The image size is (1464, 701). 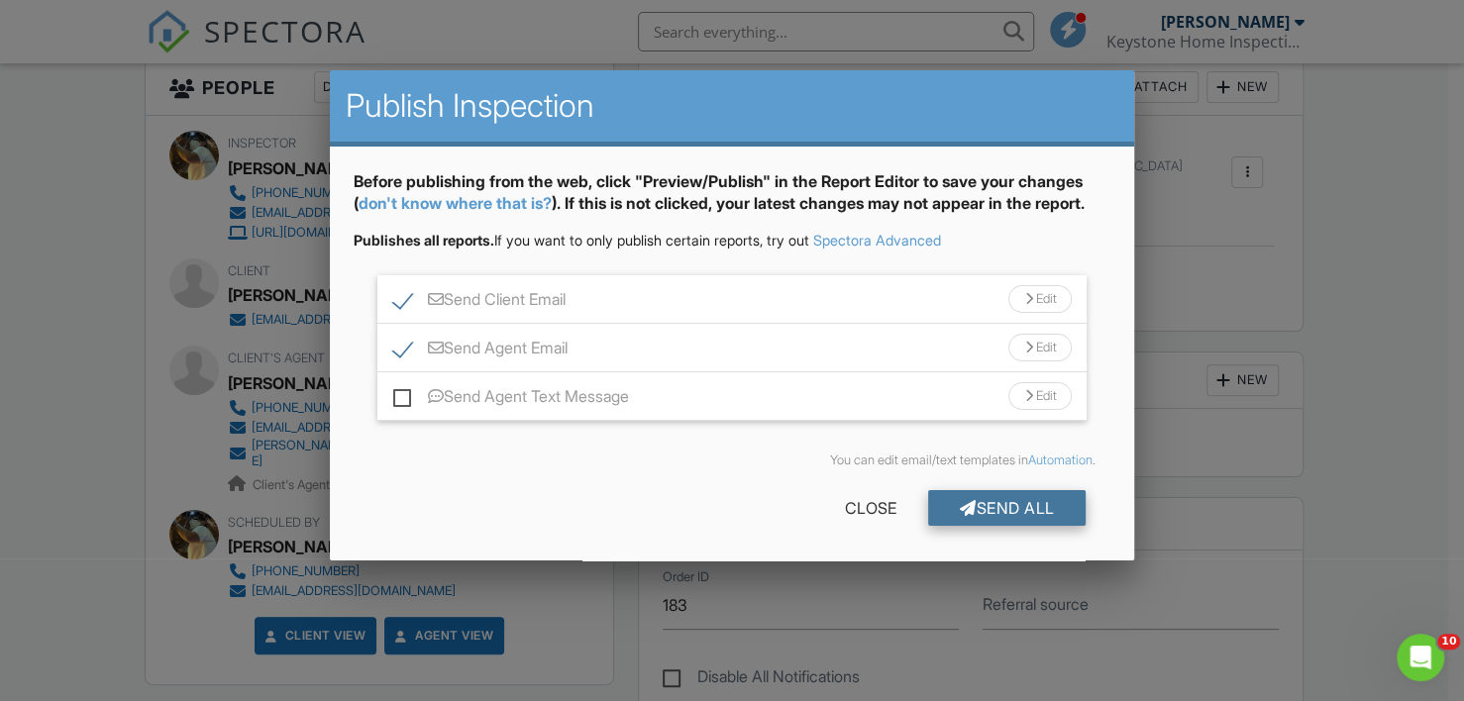 I want to click on h2: Publish Inspection, so click(x=732, y=106).